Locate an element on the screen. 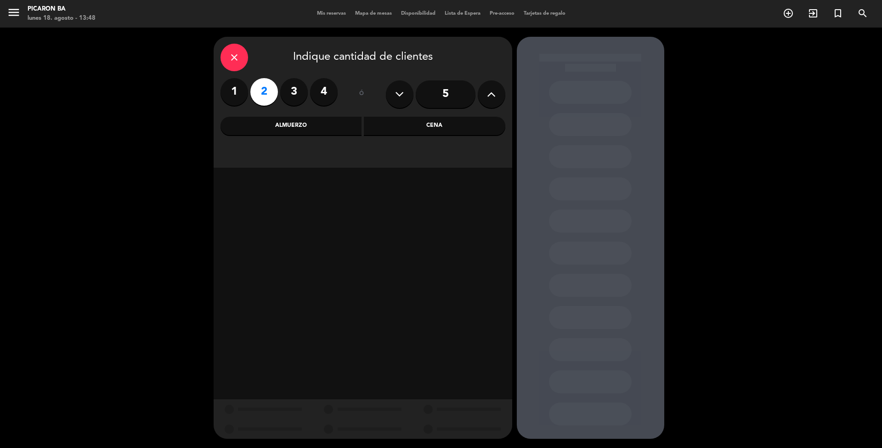 The height and width of the screenshot is (448, 882). button: menu is located at coordinates (14, 14).